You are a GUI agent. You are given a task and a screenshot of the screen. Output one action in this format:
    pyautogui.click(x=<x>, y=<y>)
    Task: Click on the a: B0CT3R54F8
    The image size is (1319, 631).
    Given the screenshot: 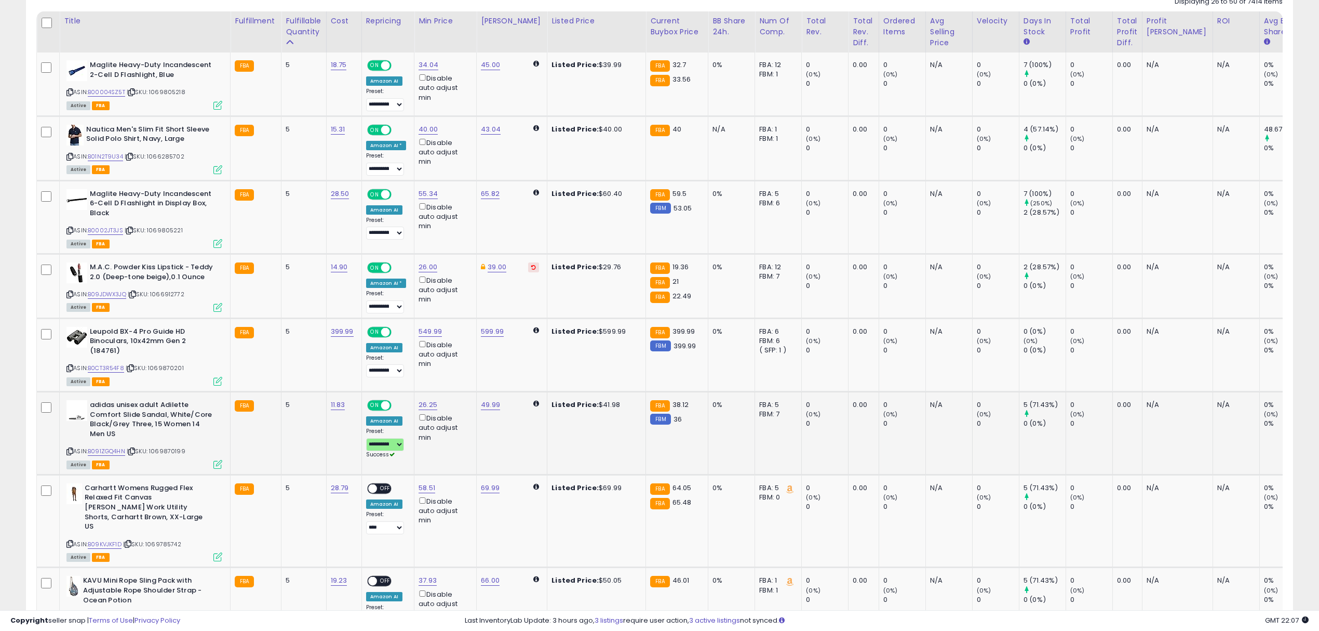 What is the action you would take?
    pyautogui.click(x=106, y=368)
    